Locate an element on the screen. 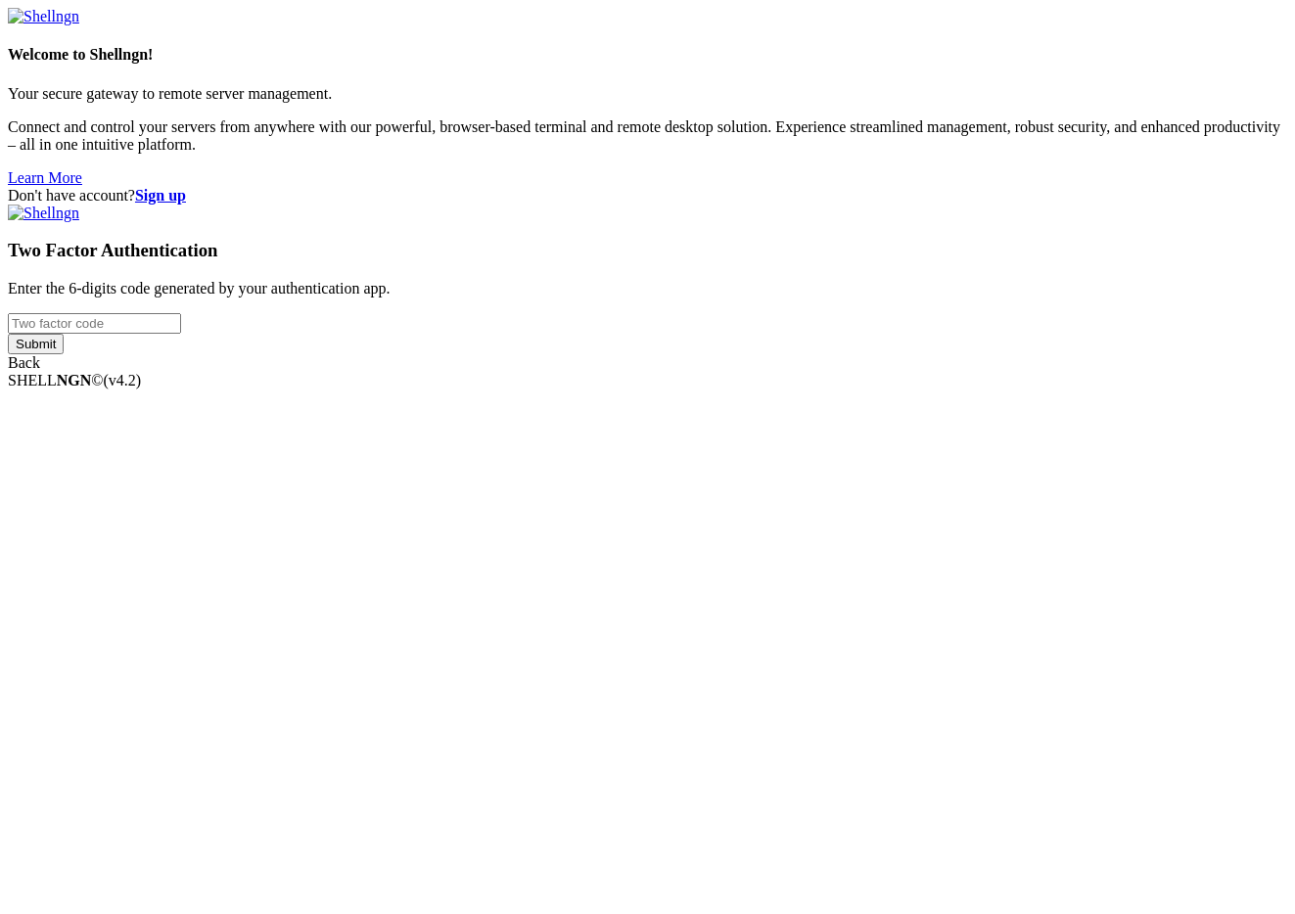  input: Submit is located at coordinates (35, 344).